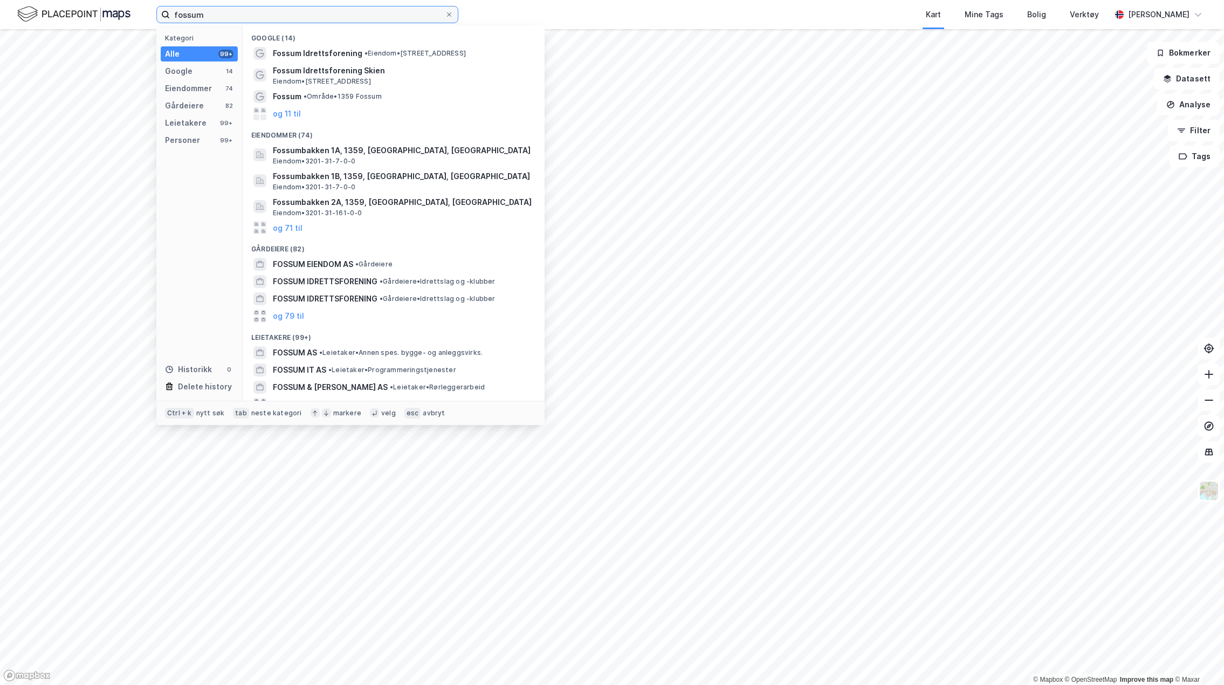  What do you see at coordinates (1146, 679) in the screenshot?
I see `a: Improve this map` at bounding box center [1146, 679].